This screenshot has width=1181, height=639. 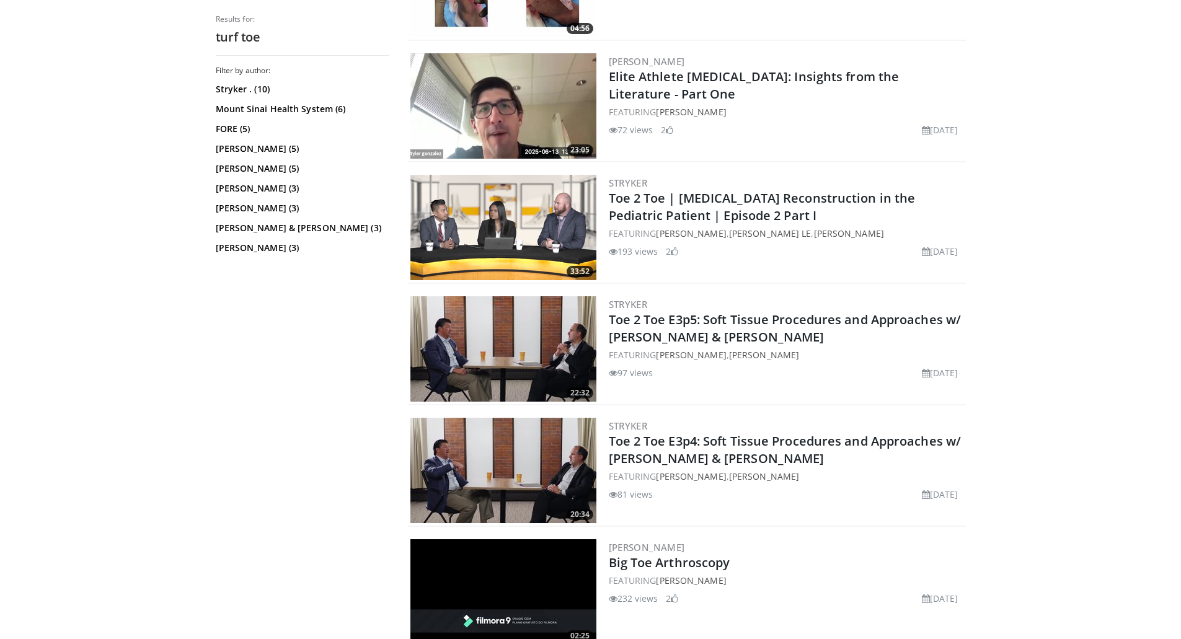 What do you see at coordinates (303, 71) in the screenshot?
I see `h3: Filter by author:` at bounding box center [303, 71].